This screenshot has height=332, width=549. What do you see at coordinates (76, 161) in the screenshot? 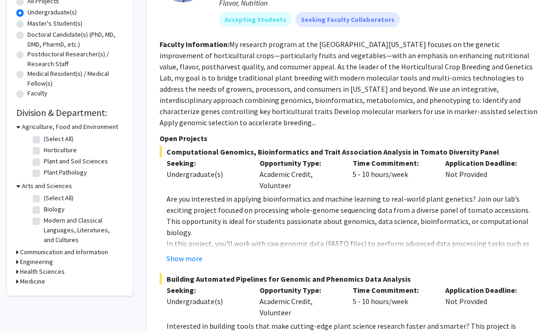
I see `label: Plant and Soil Sciences` at bounding box center [76, 161].